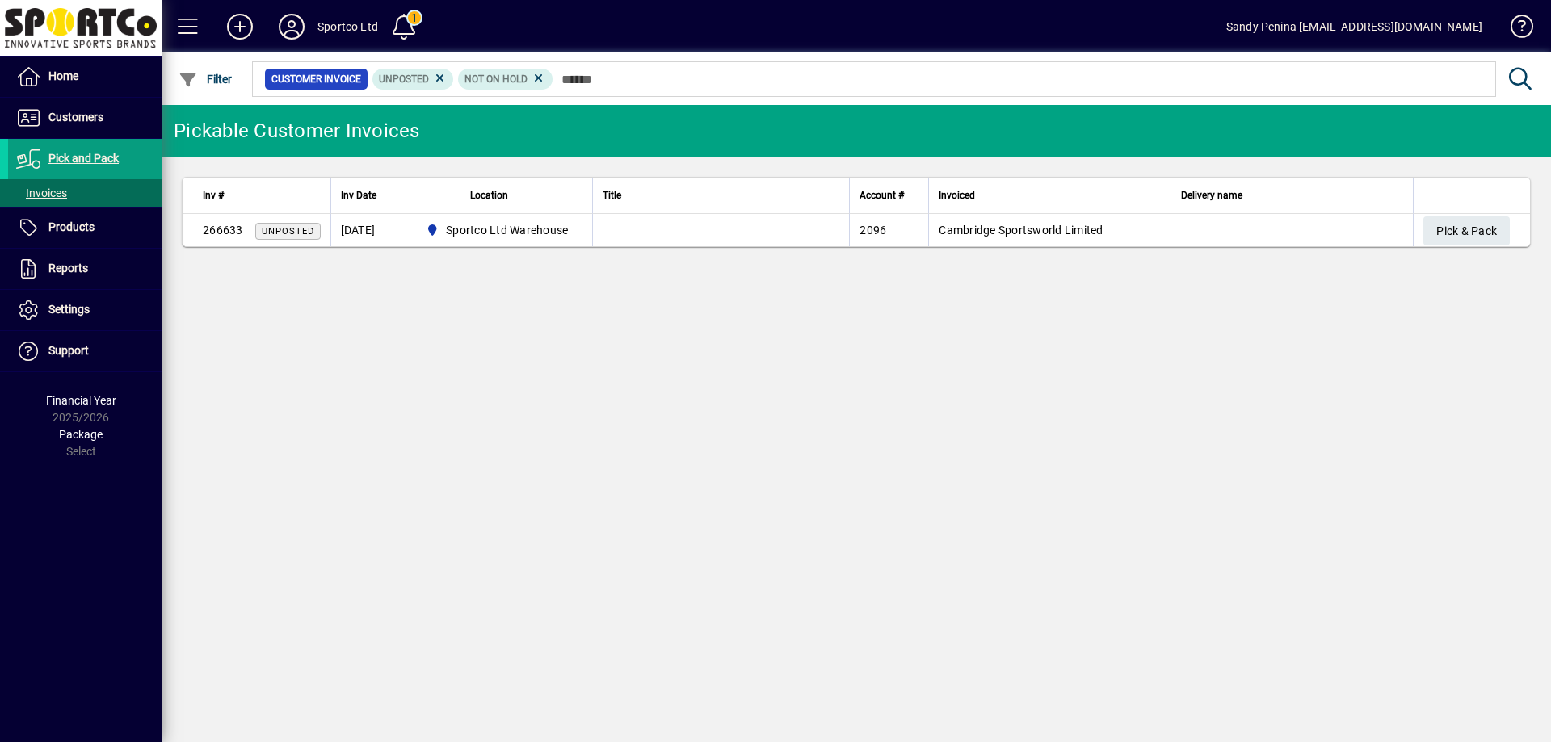  I want to click on a: Products, so click(85, 228).